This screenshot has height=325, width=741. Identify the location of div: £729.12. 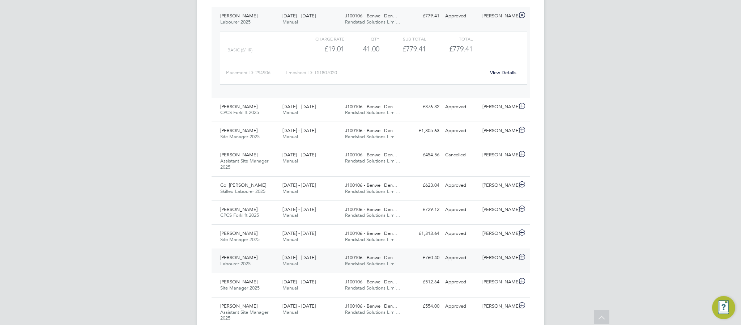
(423, 209).